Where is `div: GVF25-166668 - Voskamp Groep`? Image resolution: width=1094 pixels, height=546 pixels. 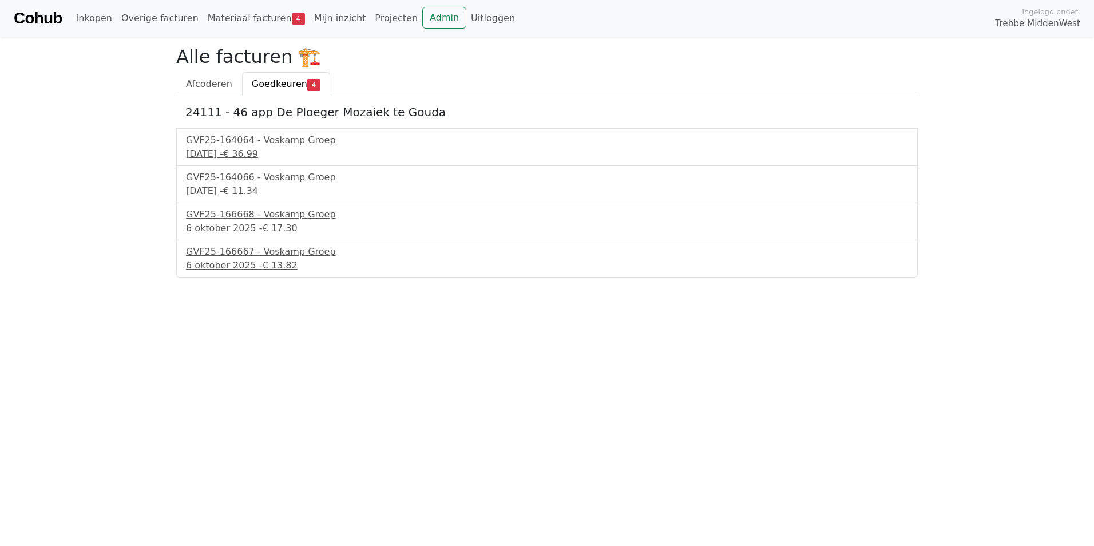
div: GVF25-166668 - Voskamp Groep is located at coordinates (547, 215).